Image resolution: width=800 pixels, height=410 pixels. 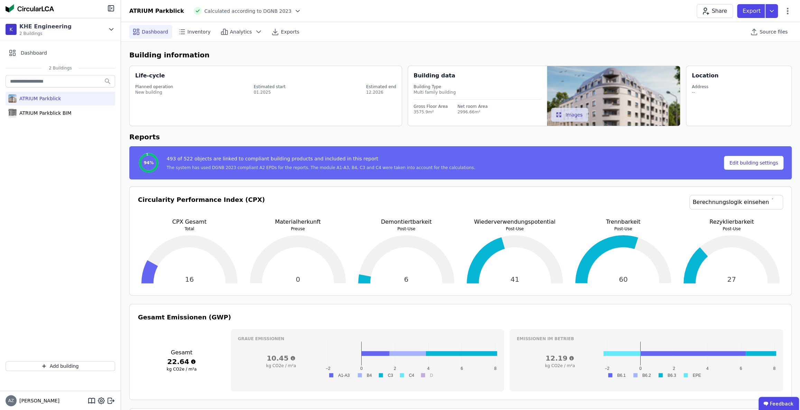 What do you see at coordinates (248, 11) in the screenshot?
I see `span: Calculated according to DGNB 2023` at bounding box center [248, 11].